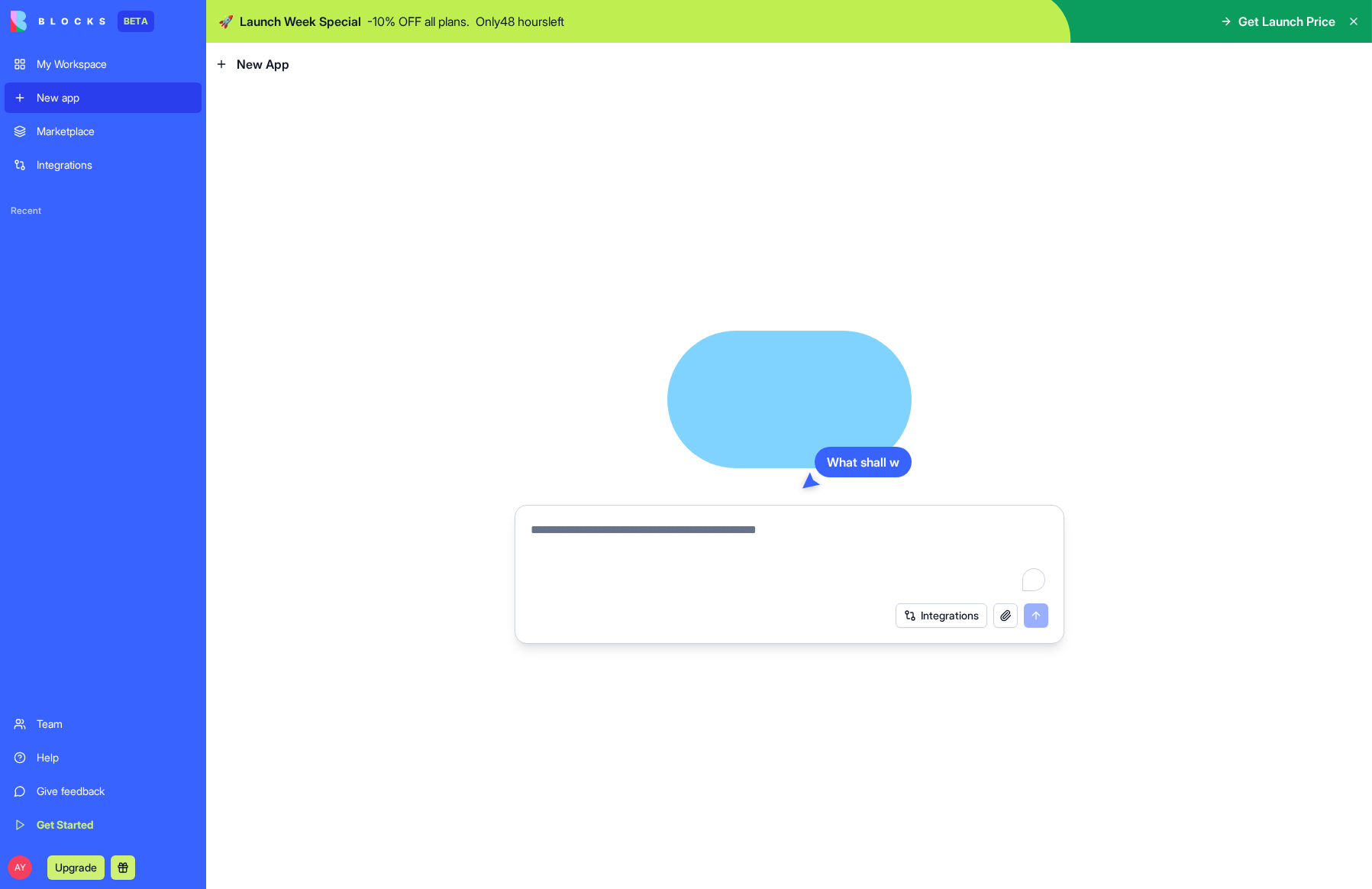  I want to click on a: BETA, so click(82, 22).